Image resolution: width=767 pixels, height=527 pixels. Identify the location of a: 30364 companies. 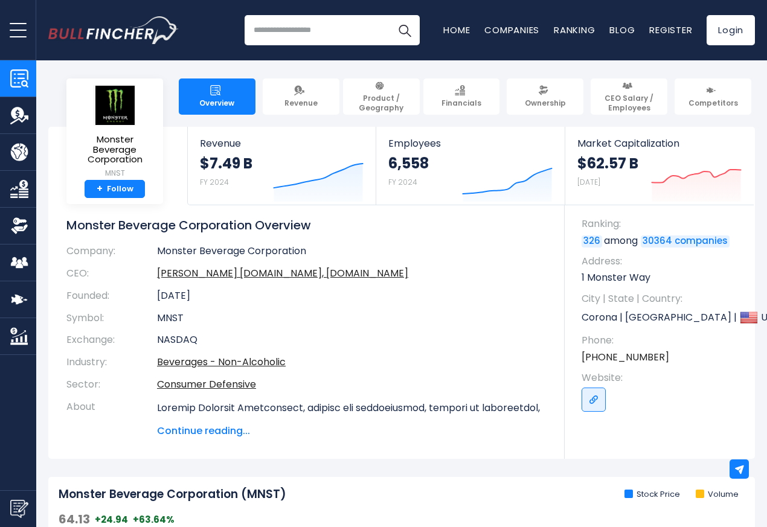
(685, 242).